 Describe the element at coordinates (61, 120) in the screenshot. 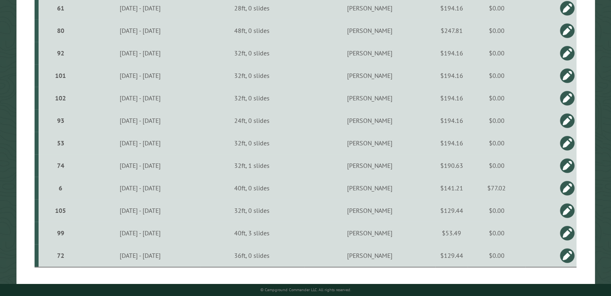

I see `div: 93` at that location.